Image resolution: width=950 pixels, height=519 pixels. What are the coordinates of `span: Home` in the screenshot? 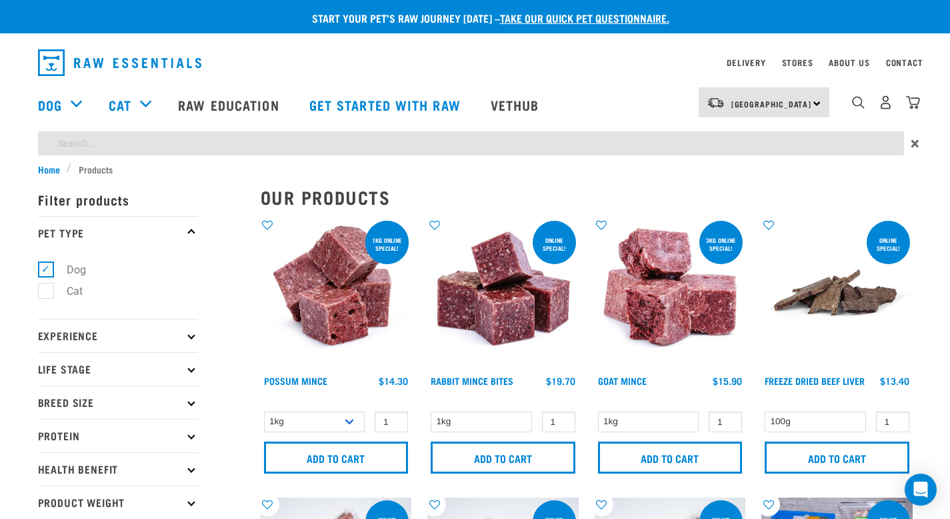 It's located at (49, 169).